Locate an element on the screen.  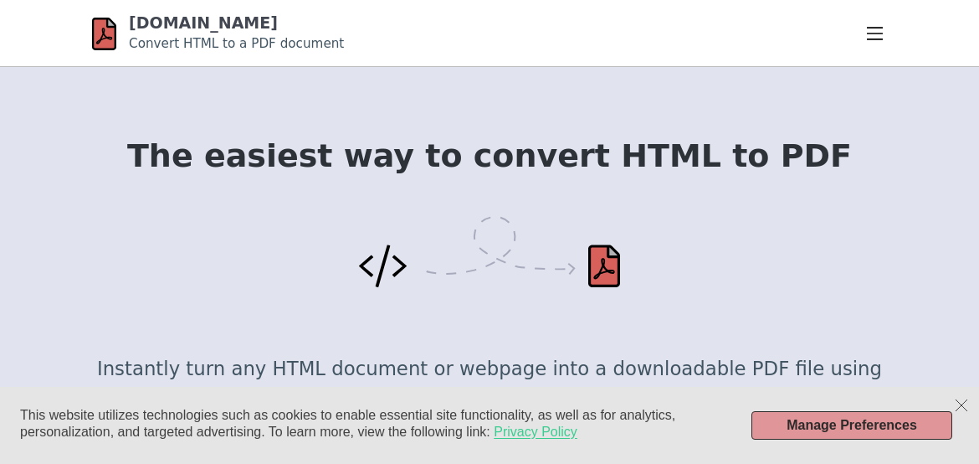
p: Instantly turn any HTML document or webpage into a downloadable PDF file using our online editor.... is located at coordinates (490, 397).